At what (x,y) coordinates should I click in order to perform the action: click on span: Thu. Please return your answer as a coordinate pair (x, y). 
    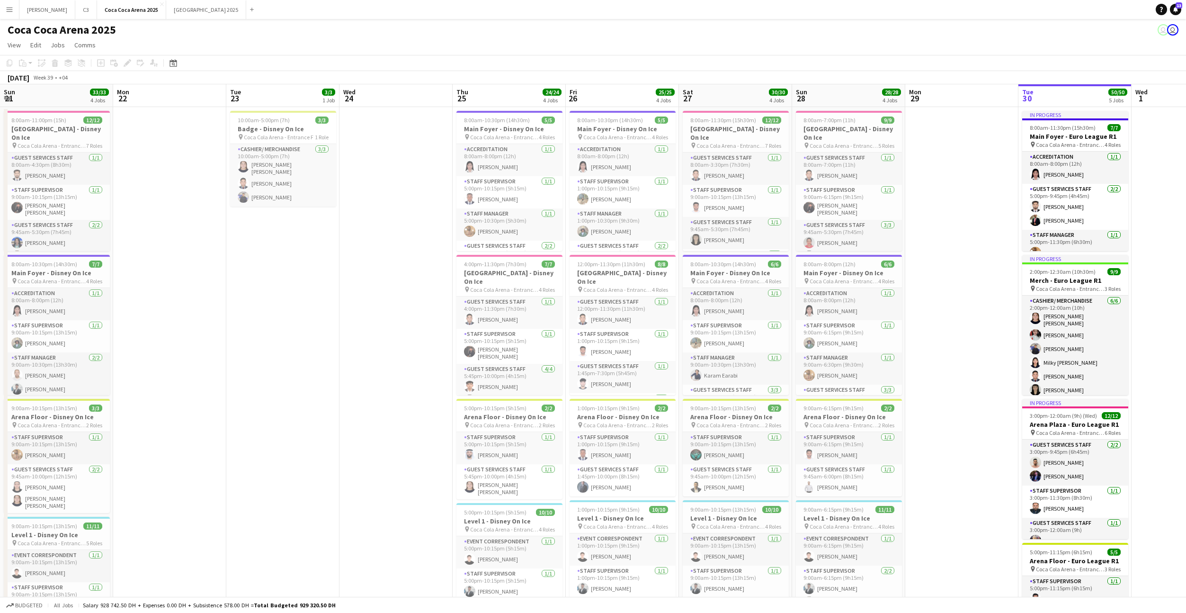
    Looking at the image, I should click on (462, 92).